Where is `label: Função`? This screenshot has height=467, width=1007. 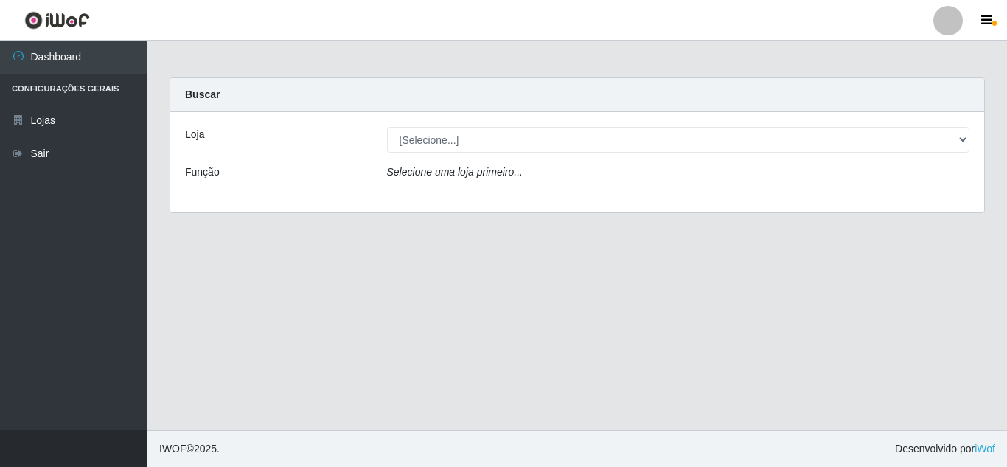 label: Função is located at coordinates (202, 172).